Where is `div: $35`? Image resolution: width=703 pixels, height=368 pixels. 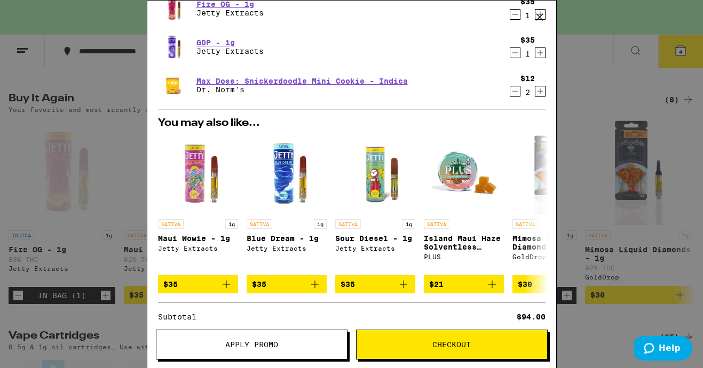 div: $35 is located at coordinates (527, 40).